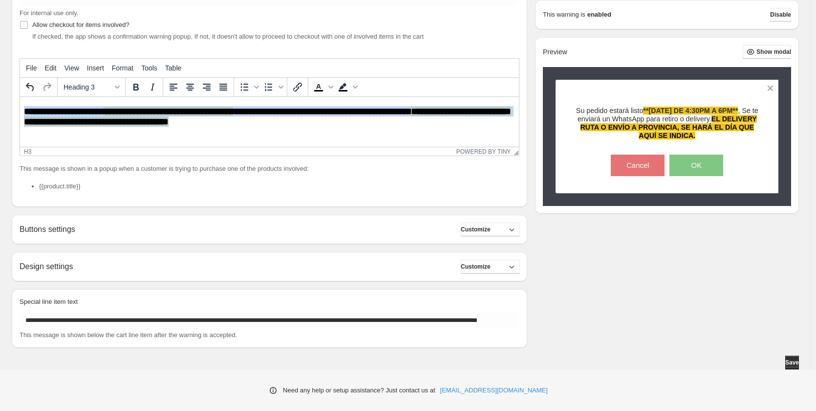 Image resolution: width=816 pixels, height=411 pixels. I want to click on span: View, so click(72, 68).